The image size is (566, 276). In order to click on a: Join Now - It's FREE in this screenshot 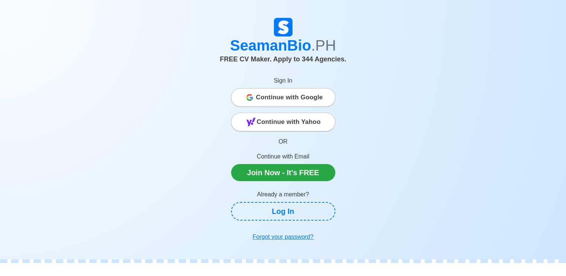, I will do `click(283, 173)`.